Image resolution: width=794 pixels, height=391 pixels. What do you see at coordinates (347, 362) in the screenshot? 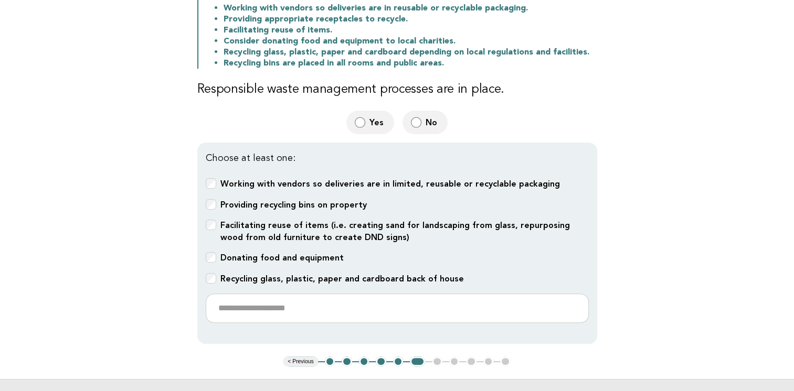
I see `button: 2` at bounding box center [347, 362].